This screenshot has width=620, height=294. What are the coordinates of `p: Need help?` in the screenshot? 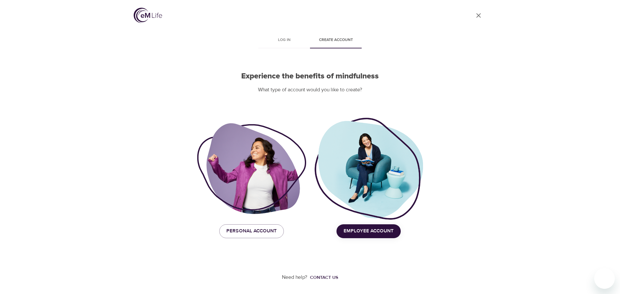 It's located at (294, 277).